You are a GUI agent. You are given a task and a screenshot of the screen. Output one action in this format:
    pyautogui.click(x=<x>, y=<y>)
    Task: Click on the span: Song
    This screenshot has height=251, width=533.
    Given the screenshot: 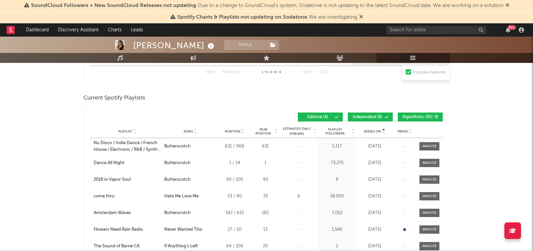 What is the action you would take?
    pyautogui.click(x=188, y=131)
    